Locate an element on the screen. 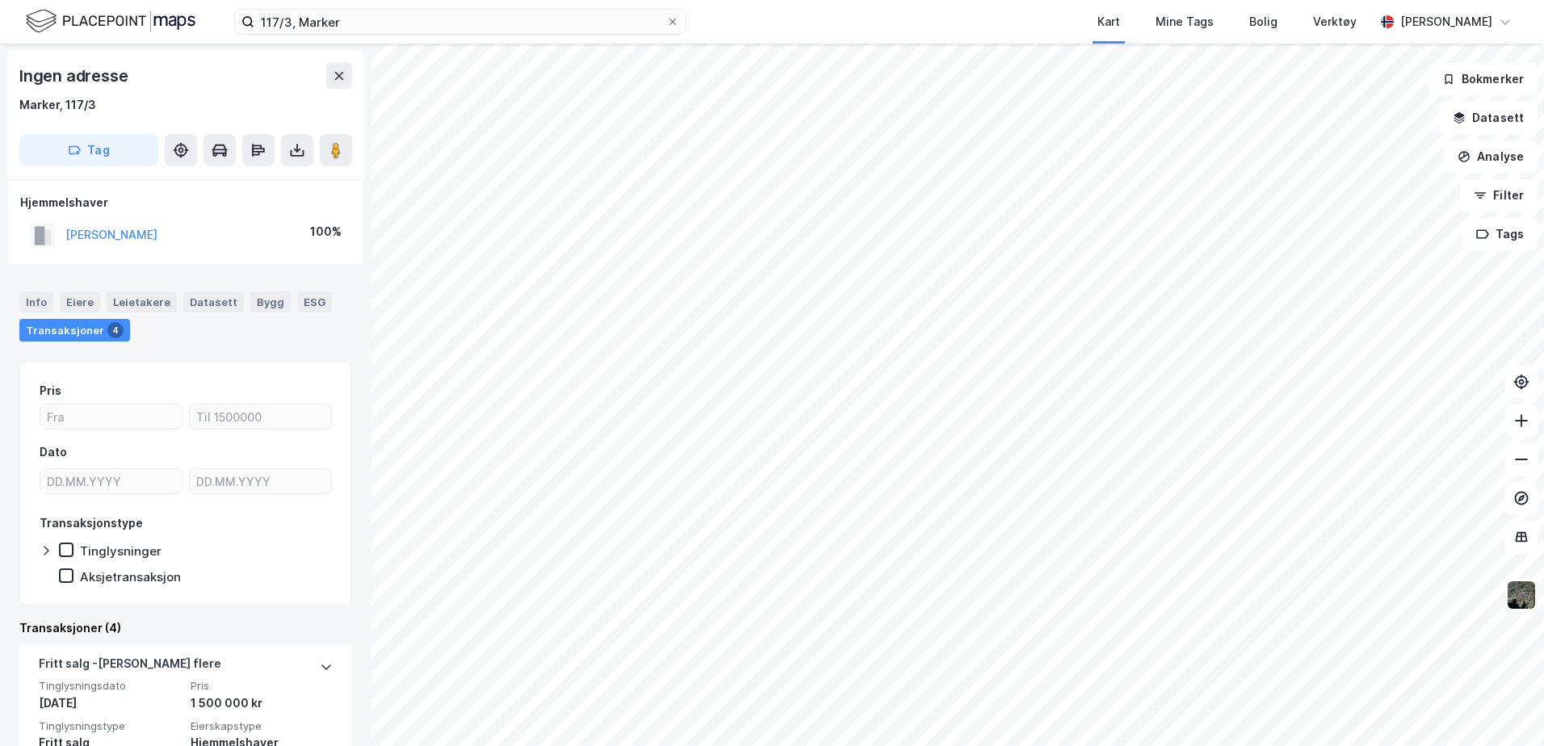 The image size is (1544, 746). div: 1 500 000 kr is located at coordinates (262, 703).